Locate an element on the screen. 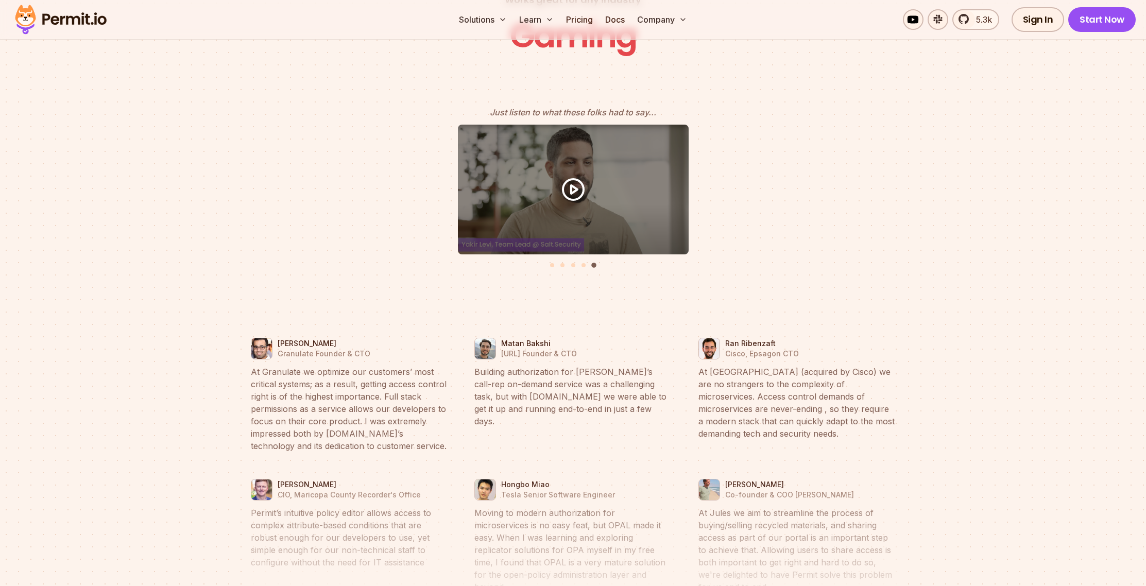  button: Solutions is located at coordinates (483, 20).